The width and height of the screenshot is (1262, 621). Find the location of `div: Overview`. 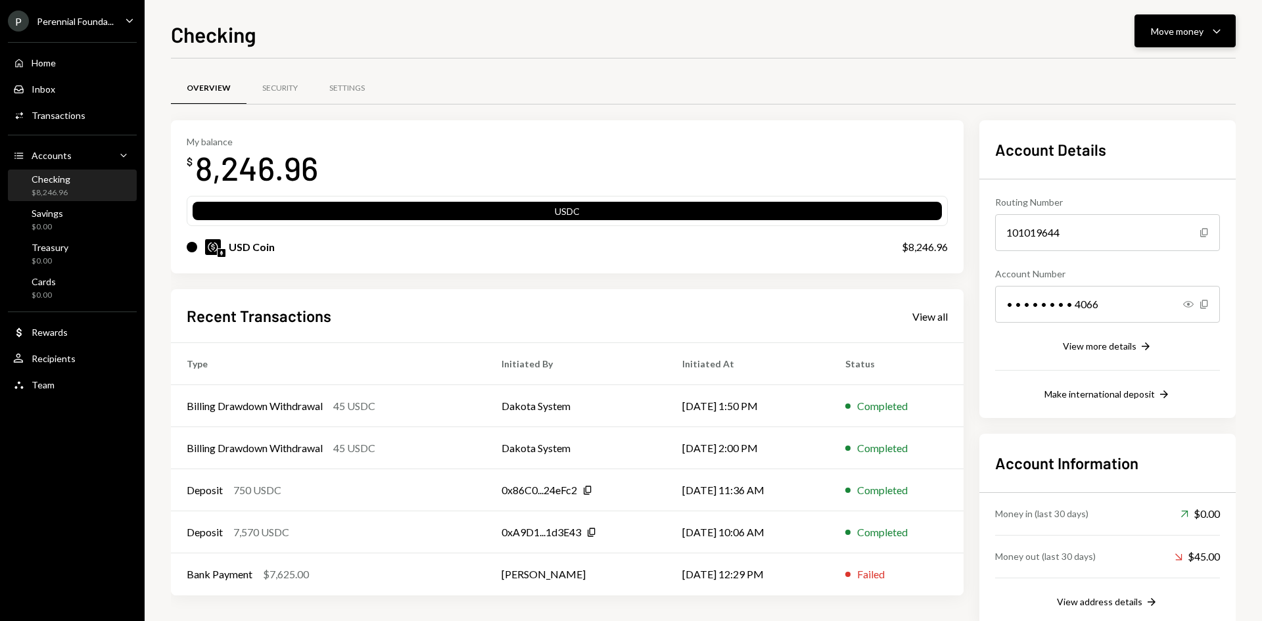

div: Overview is located at coordinates (208, 88).